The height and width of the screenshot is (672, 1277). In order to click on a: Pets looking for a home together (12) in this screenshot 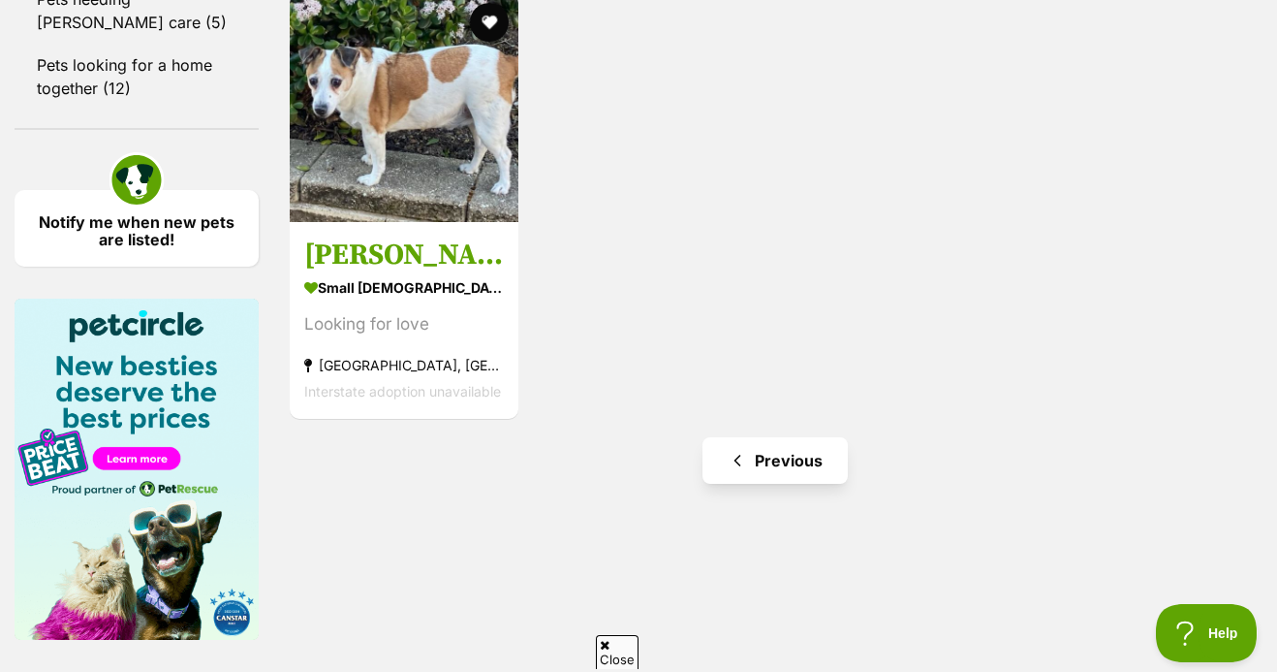, I will do `click(137, 77)`.